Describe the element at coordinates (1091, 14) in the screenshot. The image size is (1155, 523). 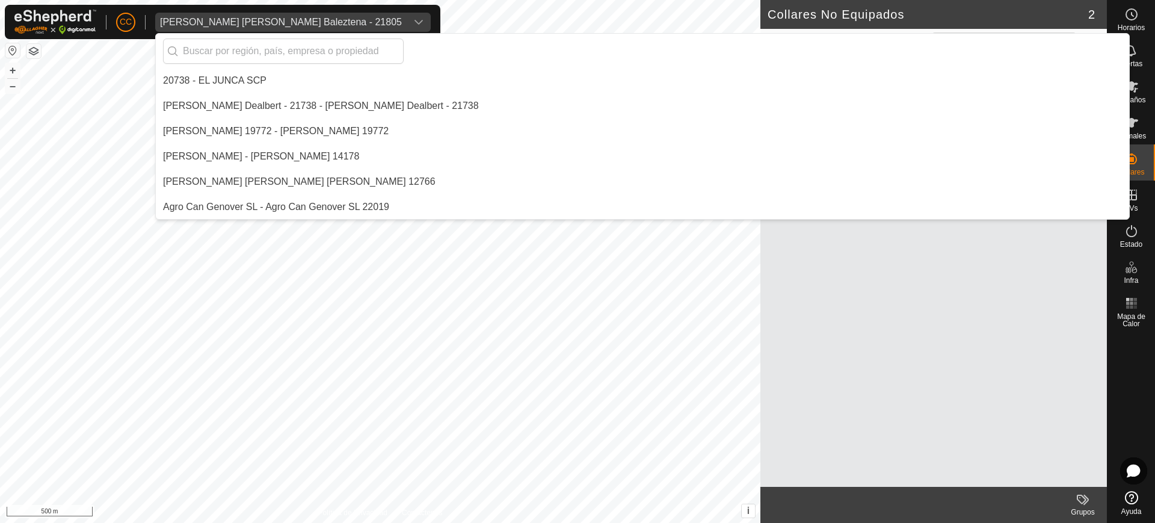
I see `span: 2` at that location.